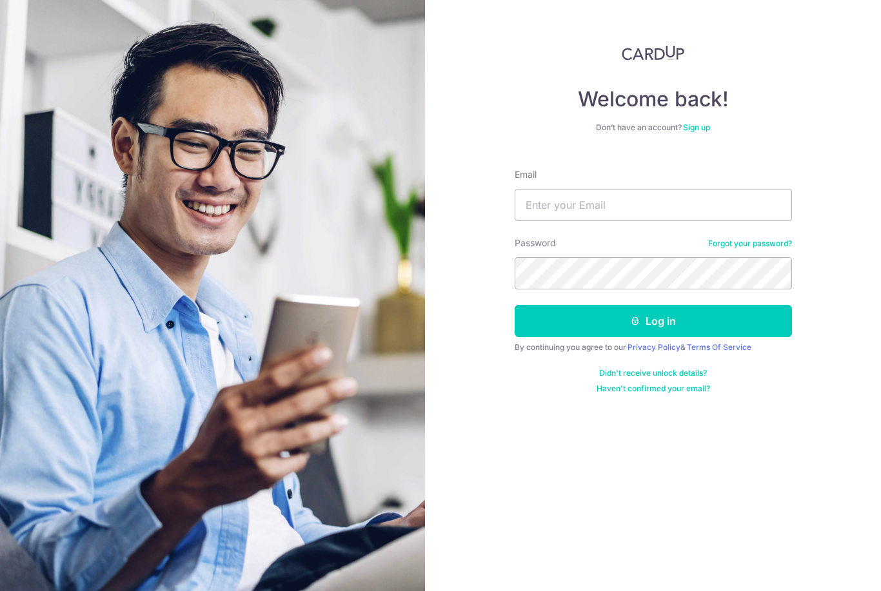 This screenshot has width=881, height=591. I want to click on a: Forgot your password?, so click(750, 244).